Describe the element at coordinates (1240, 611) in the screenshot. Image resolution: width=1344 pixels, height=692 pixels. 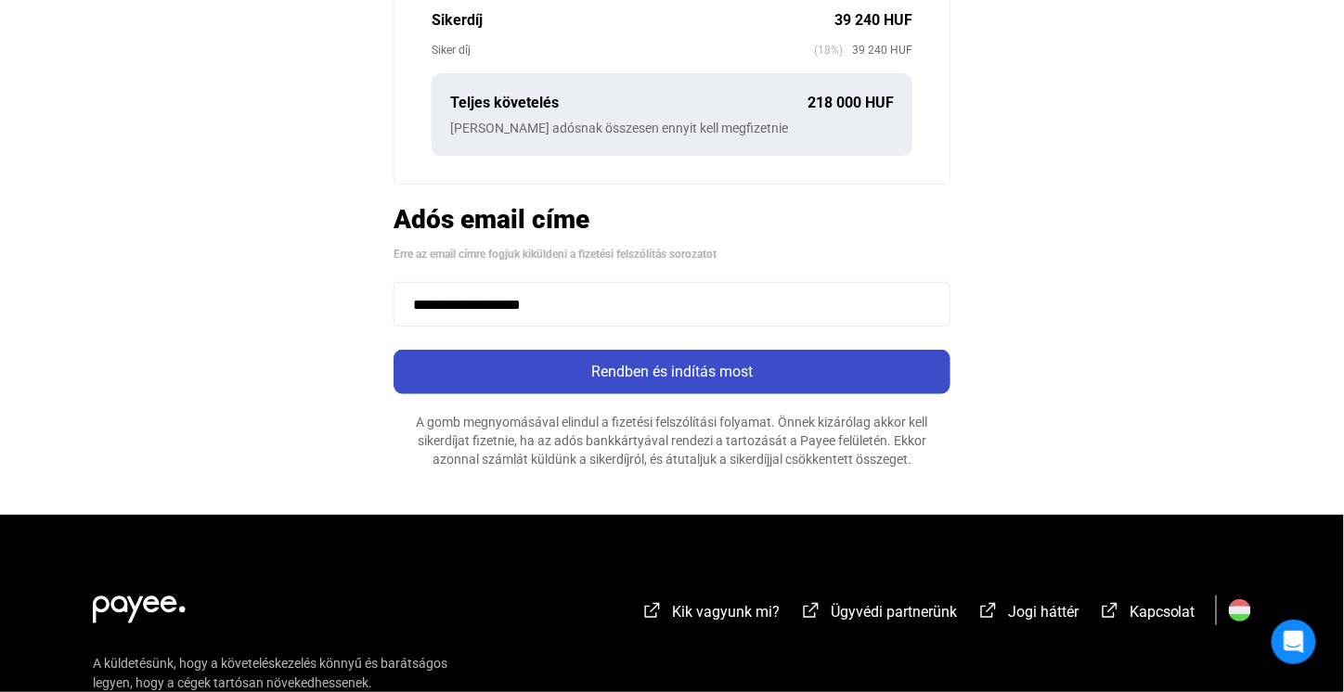
I see `img: HU.svg` at that location.